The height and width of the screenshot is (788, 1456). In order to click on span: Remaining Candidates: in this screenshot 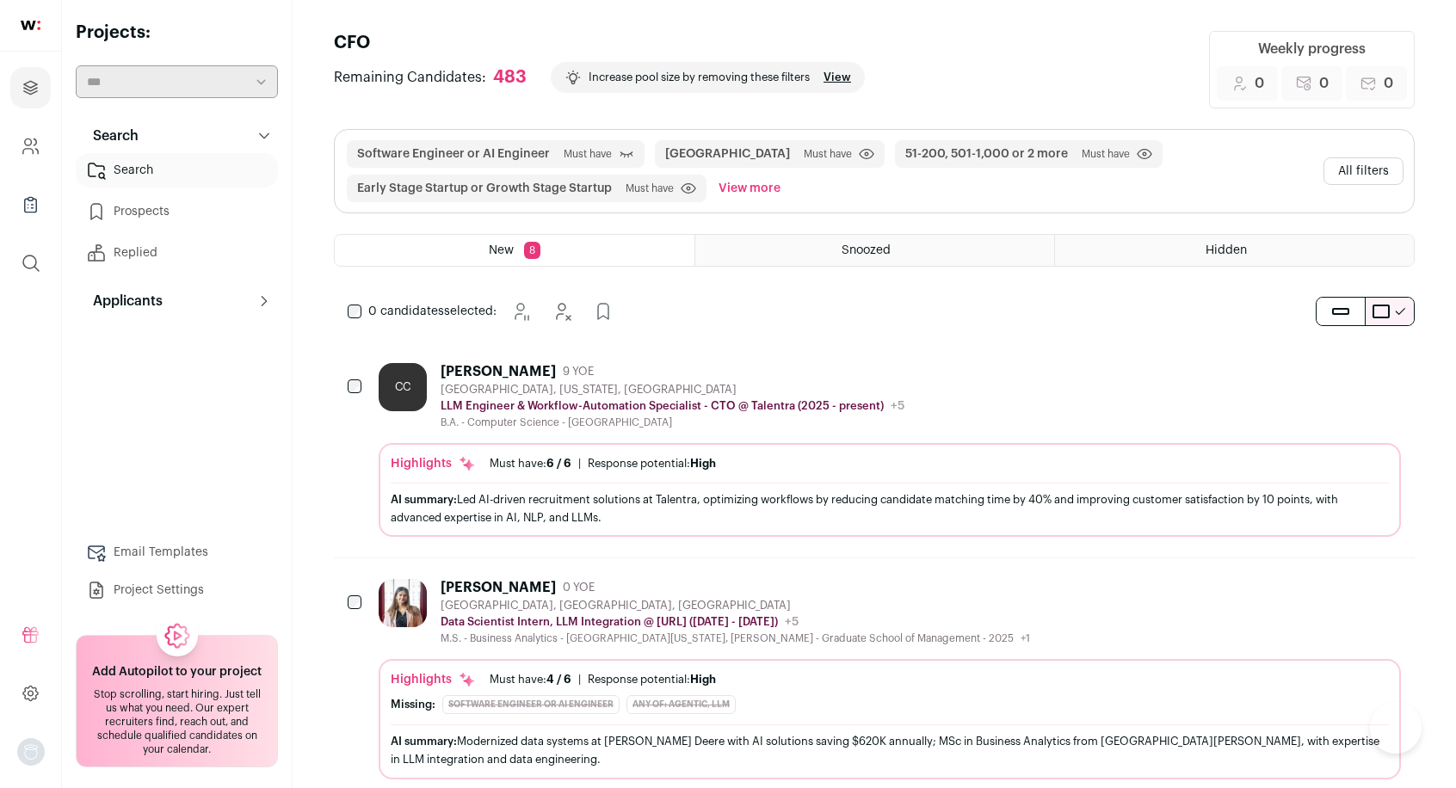, I will do `click(409, 77)`.